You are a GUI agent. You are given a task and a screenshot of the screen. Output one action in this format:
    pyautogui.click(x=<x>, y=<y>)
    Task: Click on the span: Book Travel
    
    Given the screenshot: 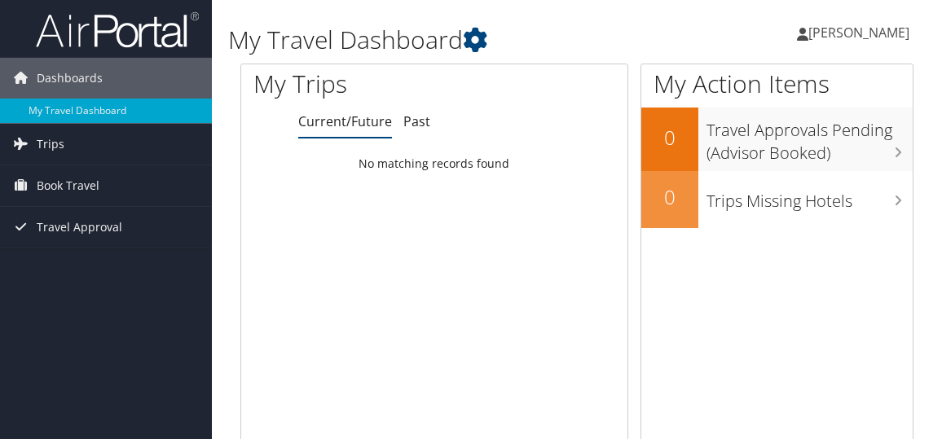 What is the action you would take?
    pyautogui.click(x=68, y=186)
    